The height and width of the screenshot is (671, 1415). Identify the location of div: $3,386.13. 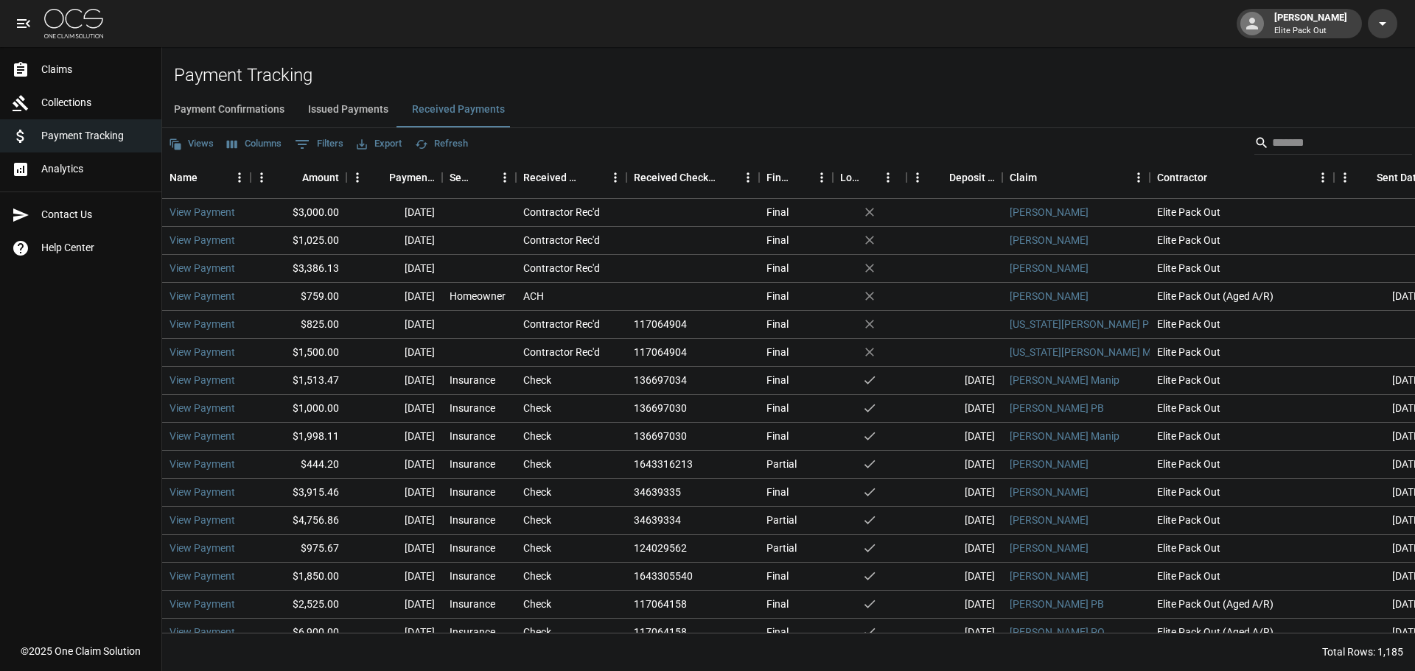
(298, 269).